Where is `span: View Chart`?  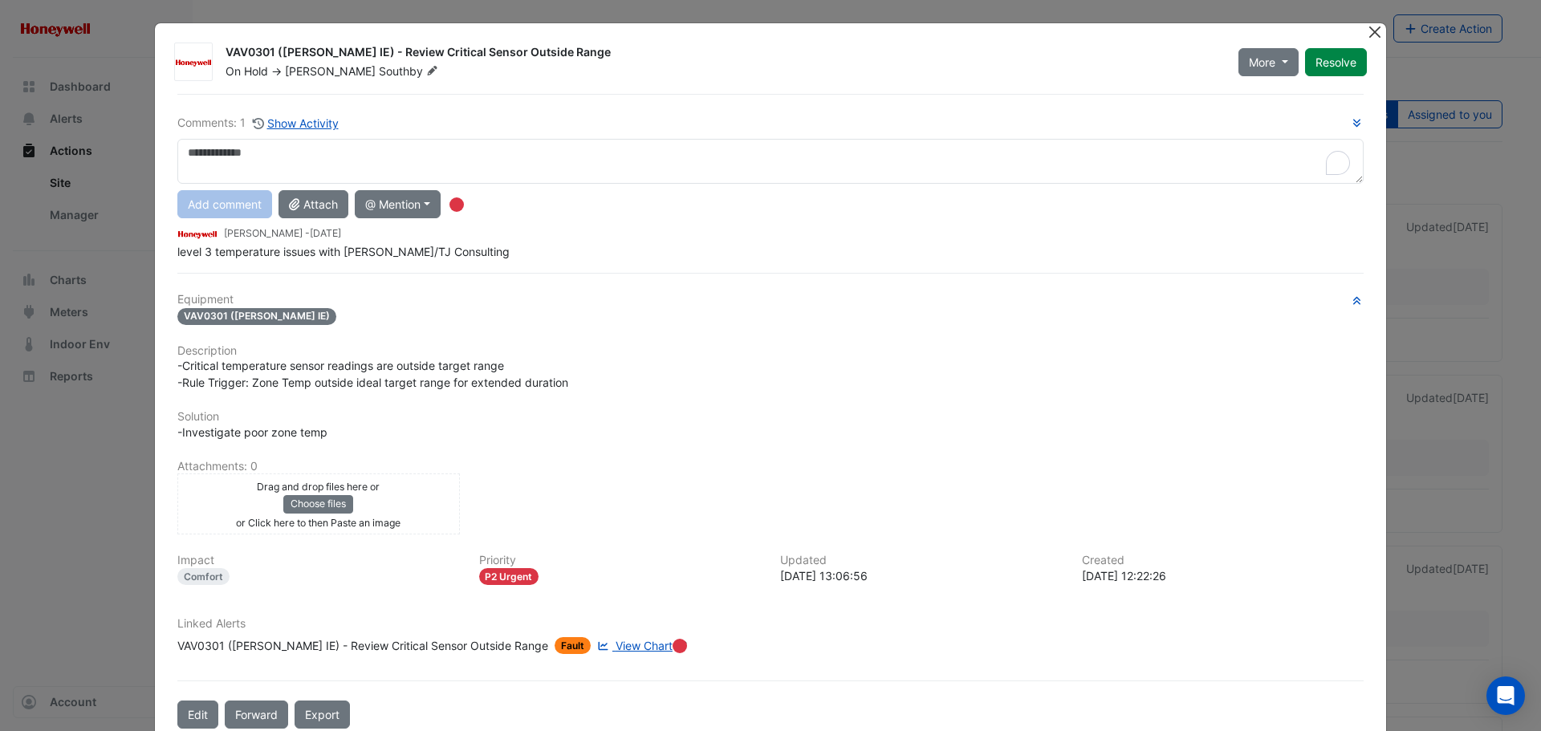
span: View Chart is located at coordinates (644, 645).